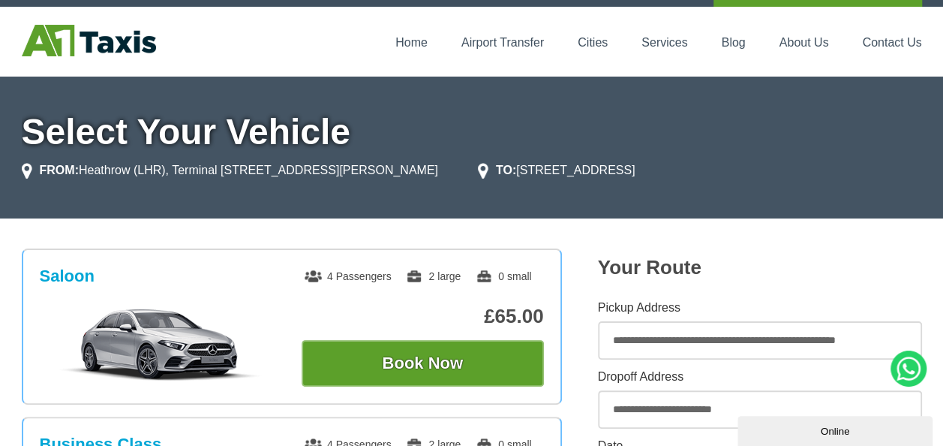 The height and width of the screenshot is (446, 943). I want to click on h1: Select Your Vehicle, so click(472, 132).